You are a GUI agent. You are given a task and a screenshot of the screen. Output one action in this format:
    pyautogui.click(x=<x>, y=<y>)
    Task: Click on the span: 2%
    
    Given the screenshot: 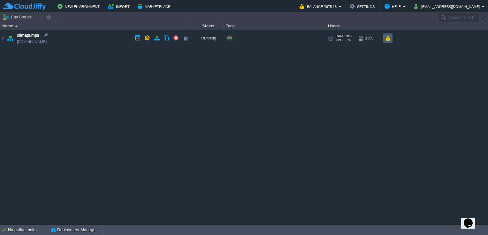 What is the action you would take?
    pyautogui.click(x=348, y=40)
    